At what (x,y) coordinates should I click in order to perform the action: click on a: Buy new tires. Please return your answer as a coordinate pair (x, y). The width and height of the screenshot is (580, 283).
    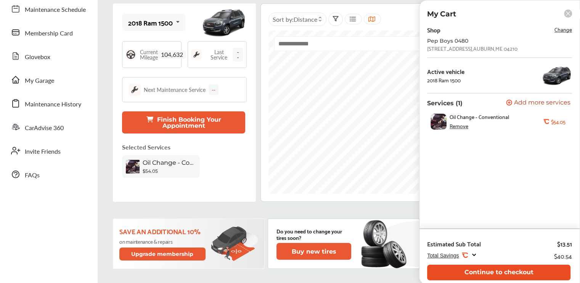
    Looking at the image, I should click on (315, 251).